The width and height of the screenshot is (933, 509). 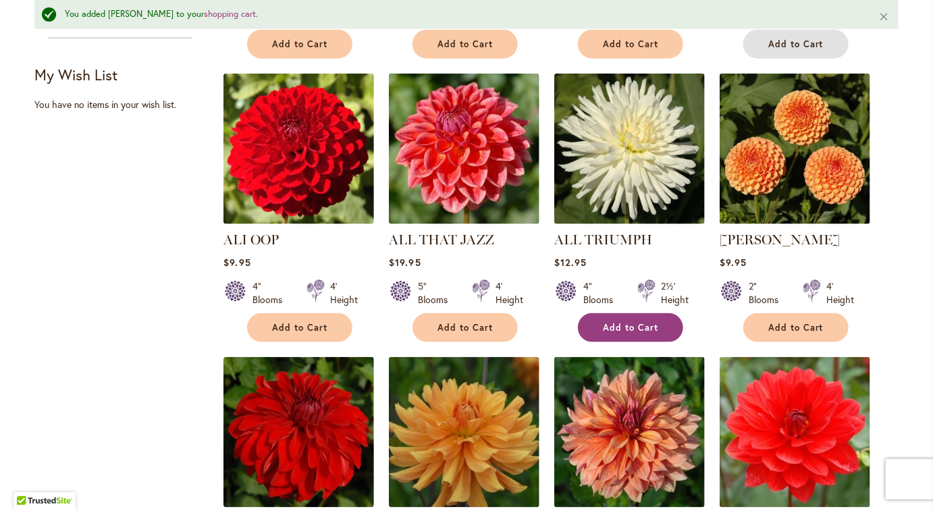 I want to click on strong: My Wish List, so click(x=76, y=74).